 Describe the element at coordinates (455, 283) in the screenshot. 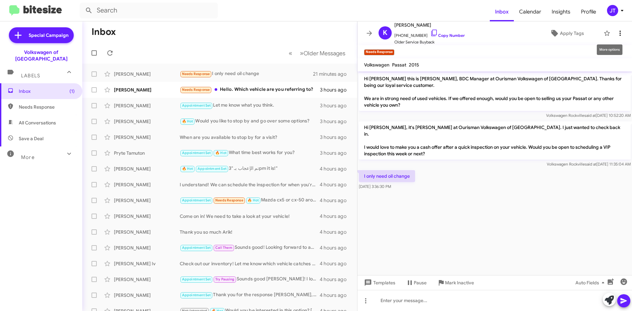

I see `button: Mark Inactive` at that location.